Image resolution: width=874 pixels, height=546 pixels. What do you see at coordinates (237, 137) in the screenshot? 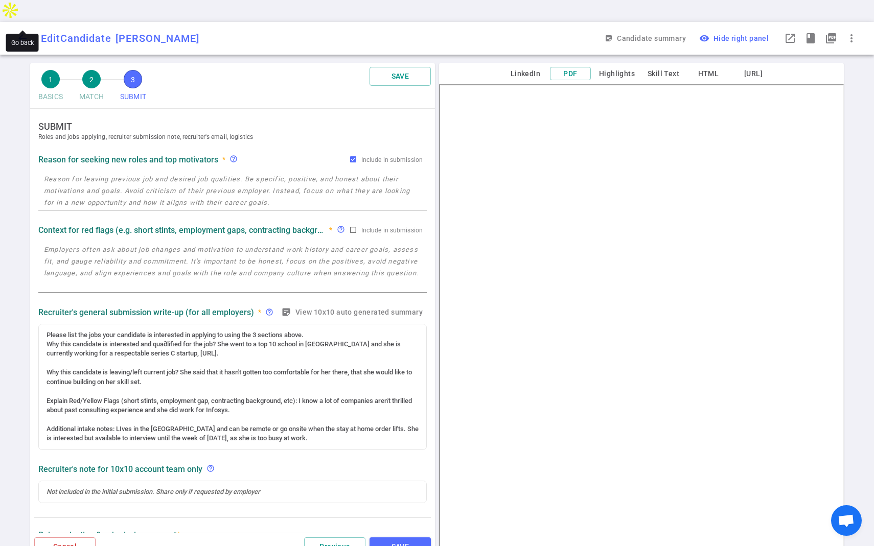
I see `span: Roles and jobs applying, recruiter submission note, recruiter's email, logistics` at bounding box center [237, 137].